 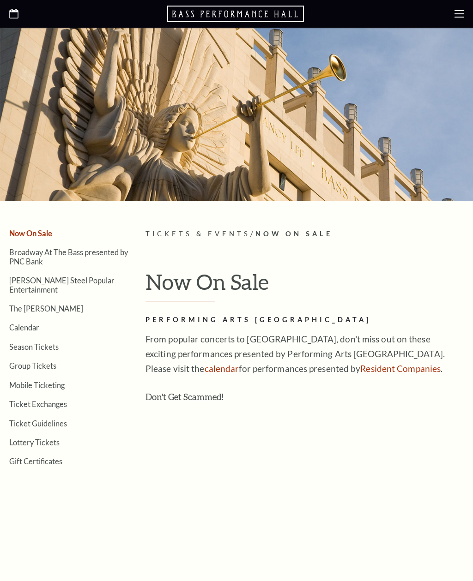 I want to click on h1: Now On Sale, so click(x=304, y=286).